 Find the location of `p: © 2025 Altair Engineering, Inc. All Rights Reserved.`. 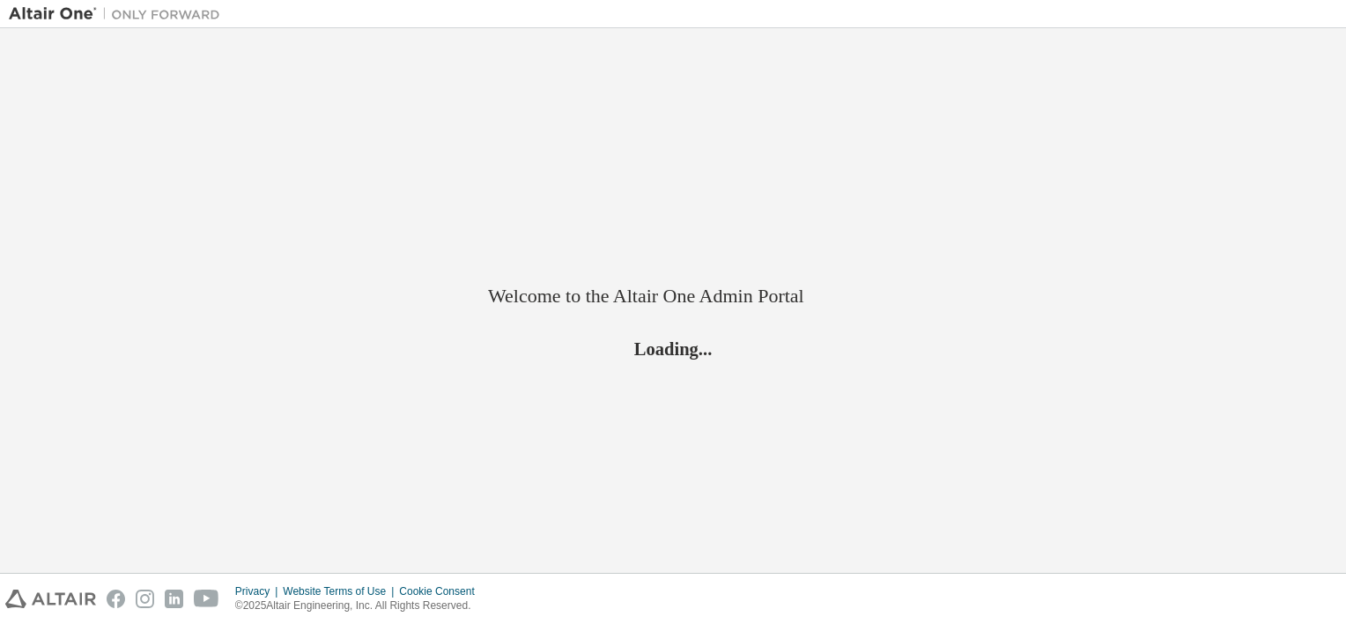

p: © 2025 Altair Engineering, Inc. All Rights Reserved. is located at coordinates (360, 605).